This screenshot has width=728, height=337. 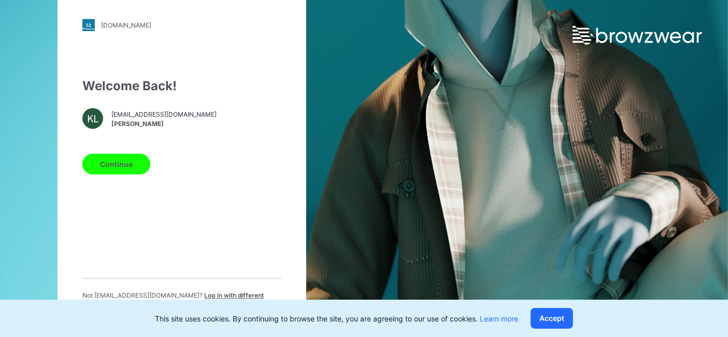 I want to click on button: Continue, so click(x=116, y=164).